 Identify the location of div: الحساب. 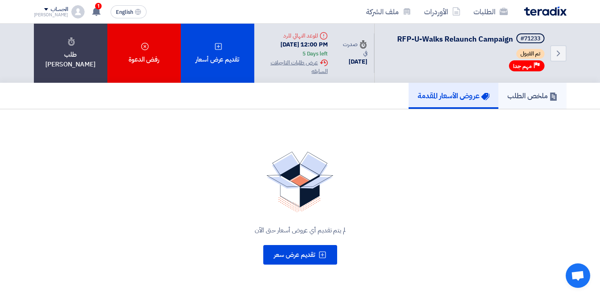
(59, 9).